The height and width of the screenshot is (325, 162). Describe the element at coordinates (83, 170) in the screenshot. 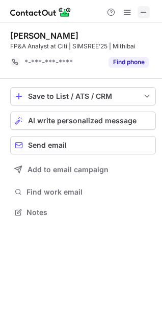

I see `button: Add to email campaign` at that location.